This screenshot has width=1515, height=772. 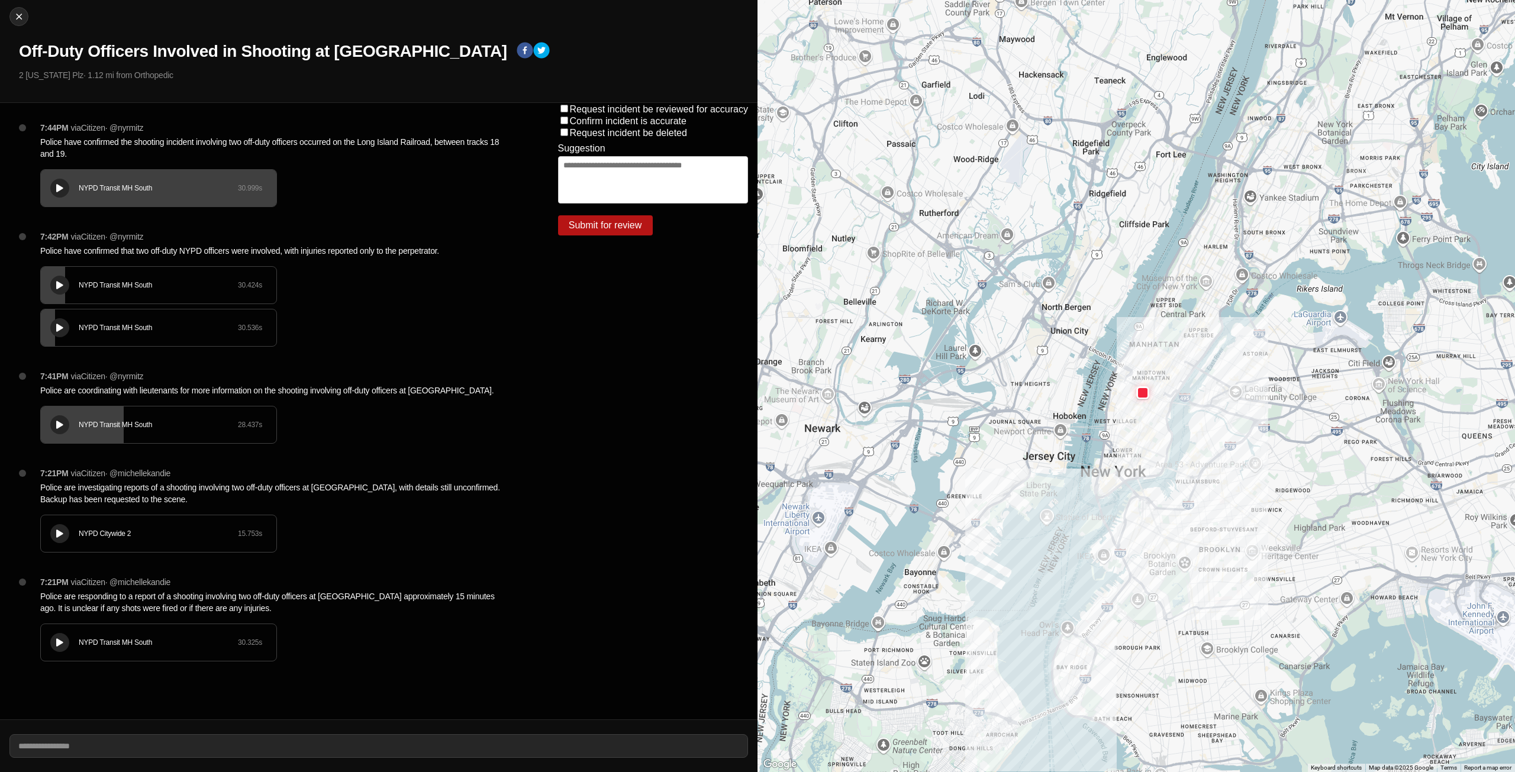 What do you see at coordinates (19, 17) in the screenshot?
I see `img: cancel` at bounding box center [19, 17].